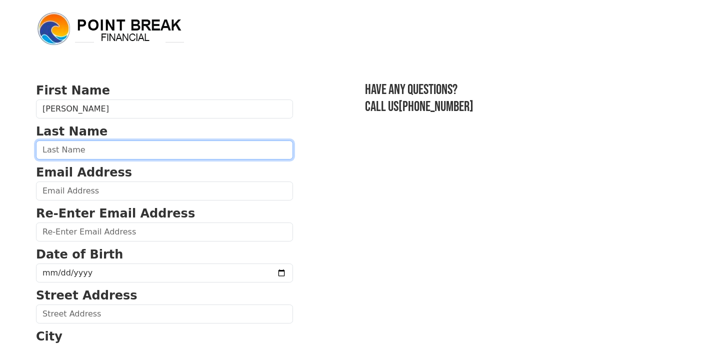 Image resolution: width=720 pixels, height=344 pixels. I want to click on strong: First Name, so click(73, 91).